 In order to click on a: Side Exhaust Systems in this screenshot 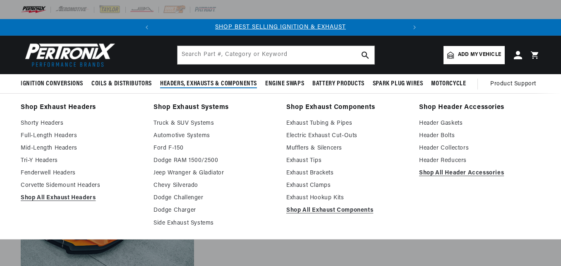, I will do `click(214, 223)`.